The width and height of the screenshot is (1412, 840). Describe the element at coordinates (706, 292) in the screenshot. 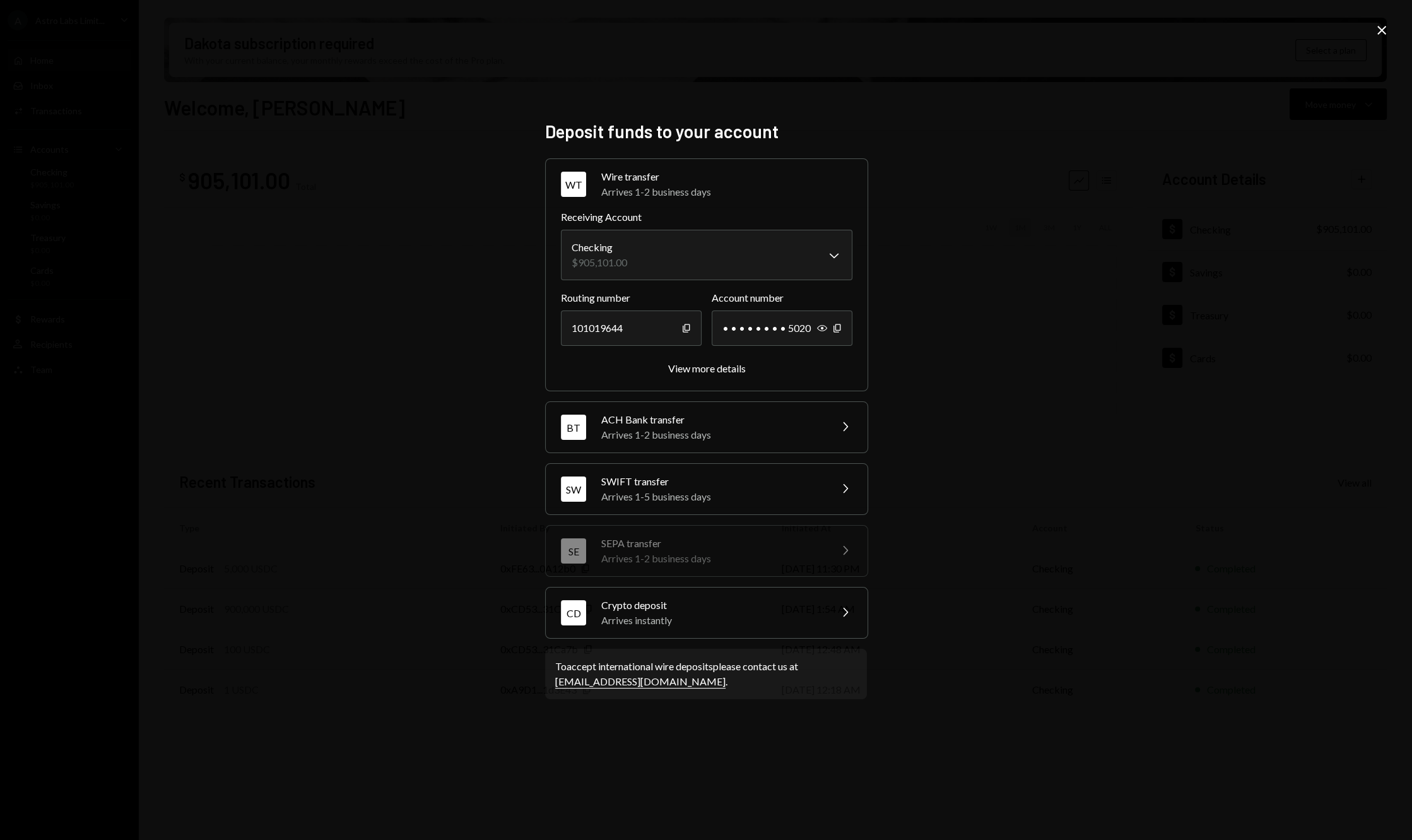

I see `div: WTWire transferArrives 1-2 business days` at that location.